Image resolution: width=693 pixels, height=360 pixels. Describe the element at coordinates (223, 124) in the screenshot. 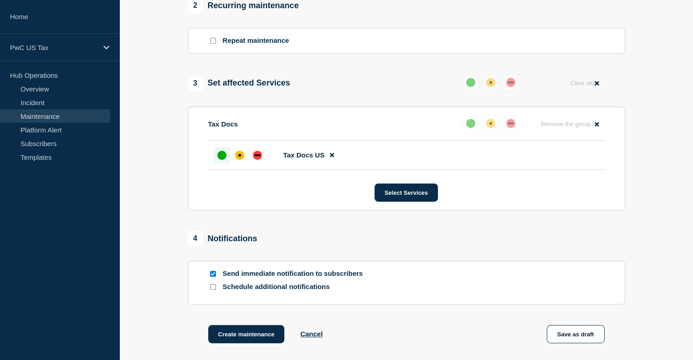

I see `p: Tax Docs` at that location.